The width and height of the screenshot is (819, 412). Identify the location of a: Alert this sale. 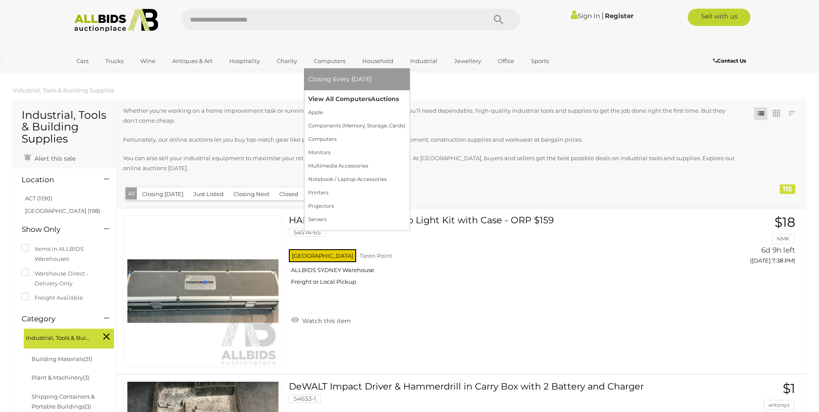
(50, 158).